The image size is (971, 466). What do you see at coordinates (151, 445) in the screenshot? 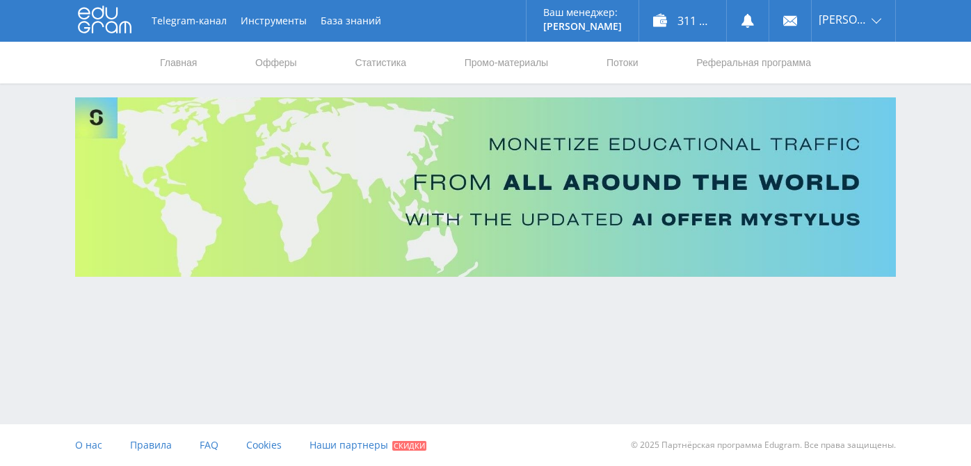
I see `a: Правила` at bounding box center [151, 445].